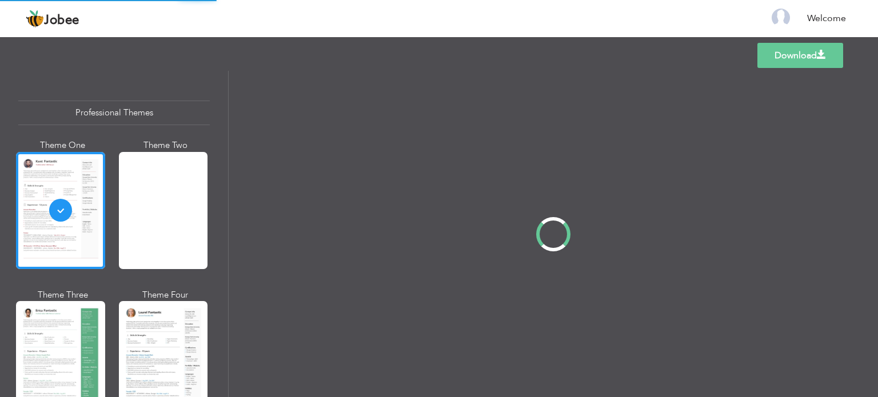 This screenshot has width=878, height=397. What do you see at coordinates (827, 19) in the screenshot?
I see `a: Welcome` at bounding box center [827, 19].